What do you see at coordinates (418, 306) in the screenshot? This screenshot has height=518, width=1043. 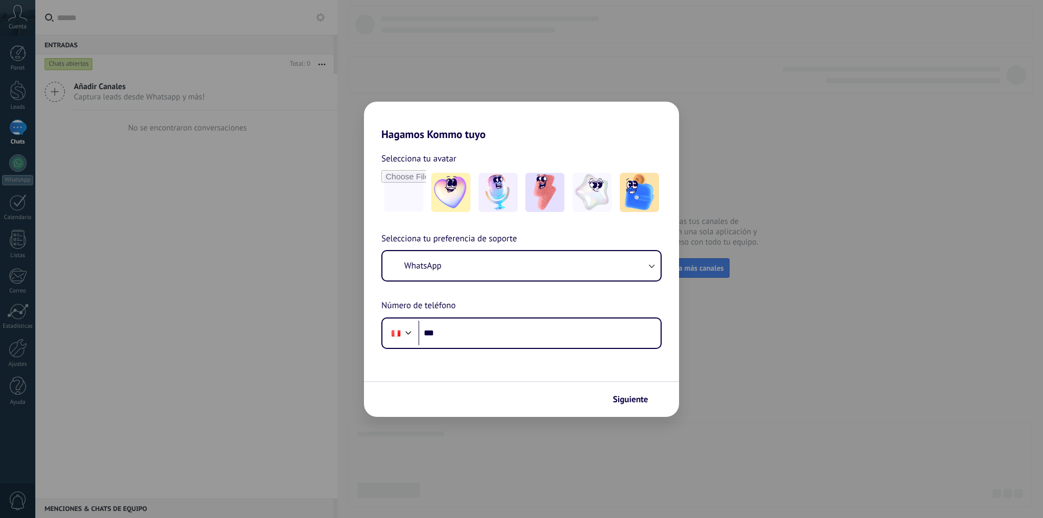 I see `span: Número de teléfono` at bounding box center [418, 306].